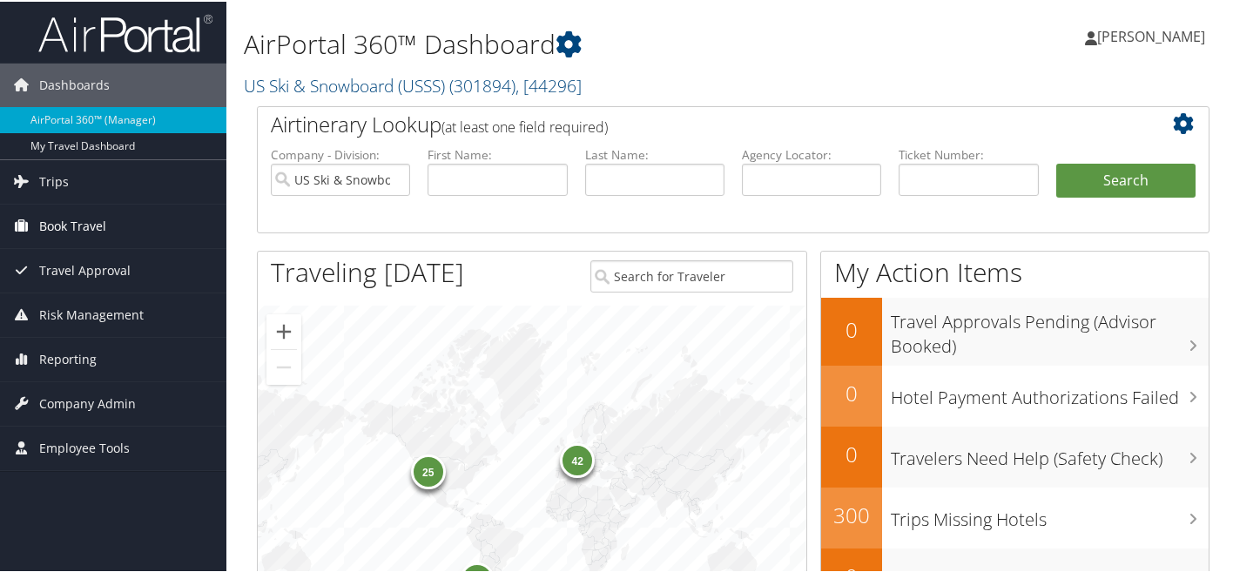  Describe the element at coordinates (577, 459) in the screenshot. I see `div: 42` at that location.